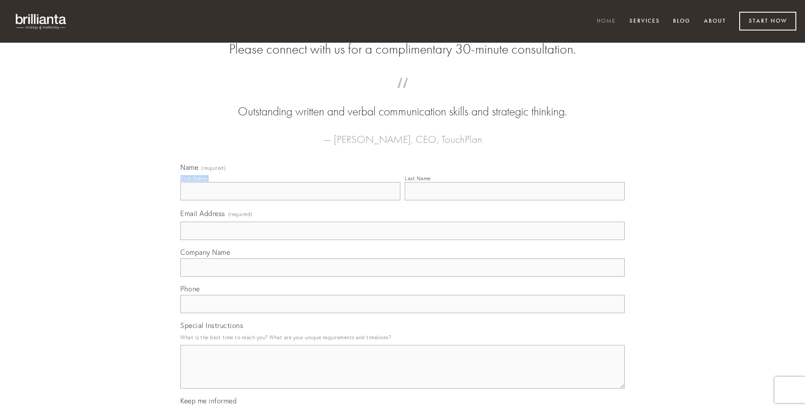  Describe the element at coordinates (189, 167) in the screenshot. I see `span: Name` at that location.